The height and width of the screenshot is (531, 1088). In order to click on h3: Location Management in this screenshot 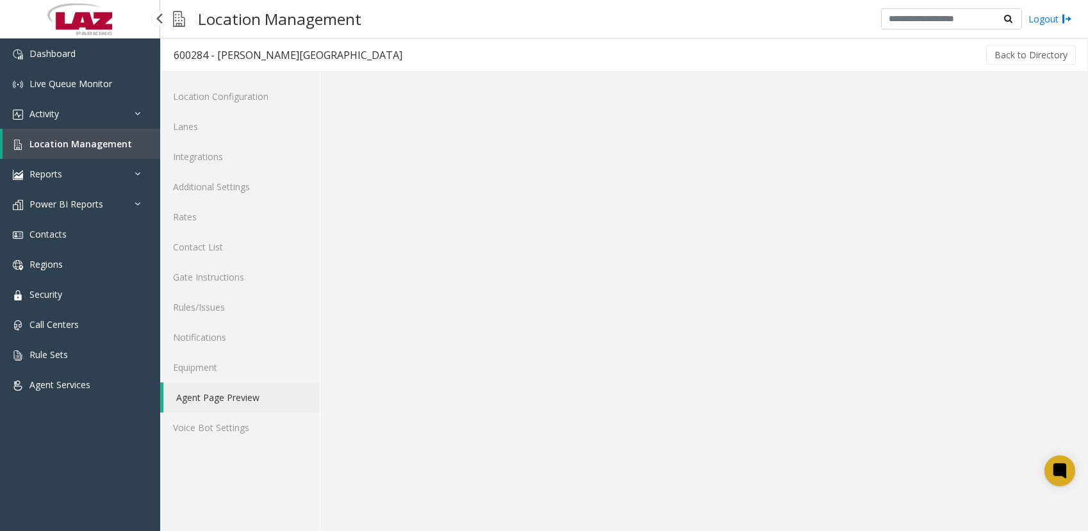, I will do `click(279, 19)`.